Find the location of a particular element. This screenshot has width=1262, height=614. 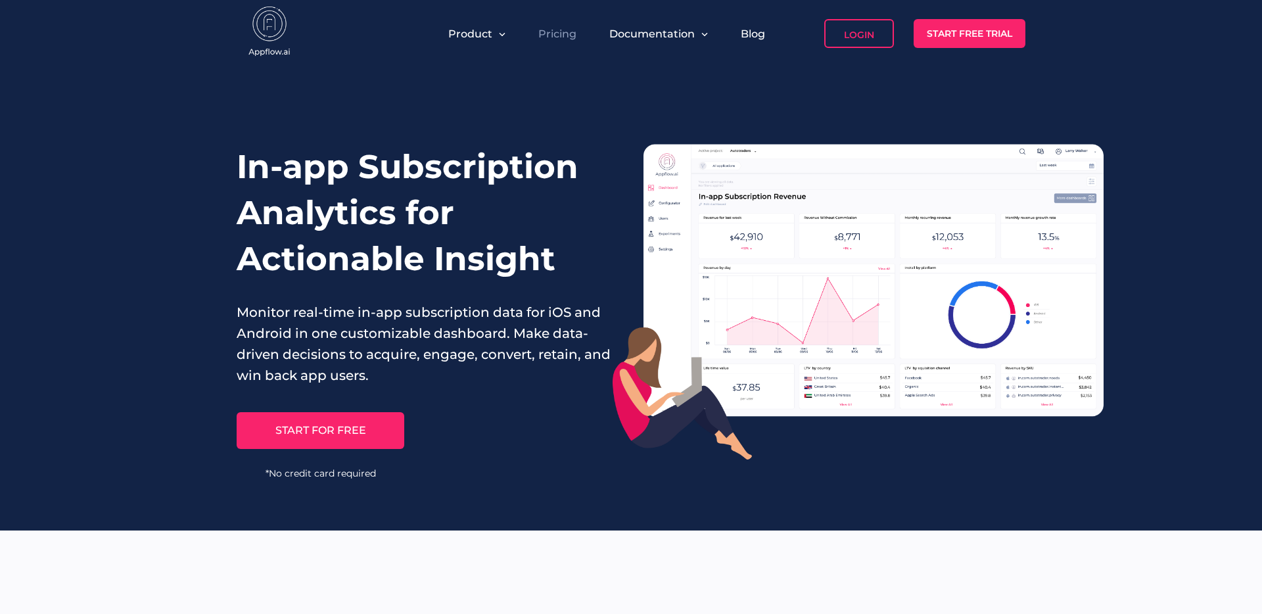

img: appflow.ai-logo is located at coordinates (269, 33).